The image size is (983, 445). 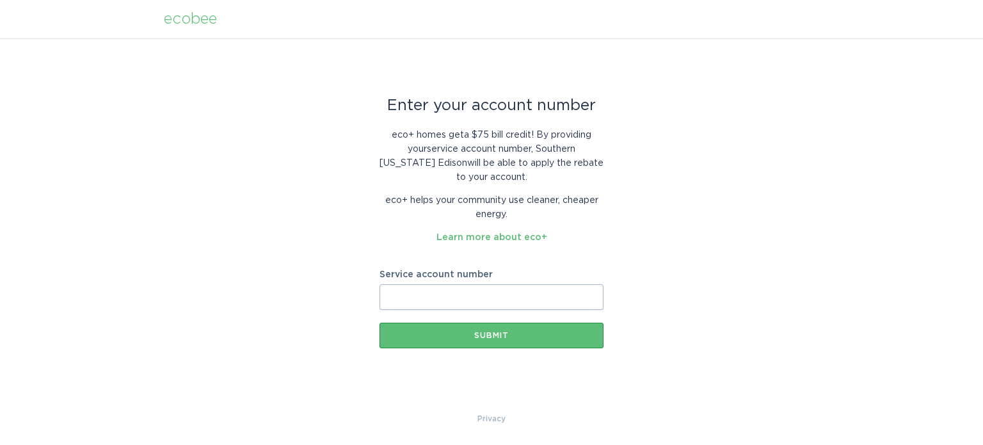 What do you see at coordinates (491, 106) in the screenshot?
I see `div: Enter your account number` at bounding box center [491, 106].